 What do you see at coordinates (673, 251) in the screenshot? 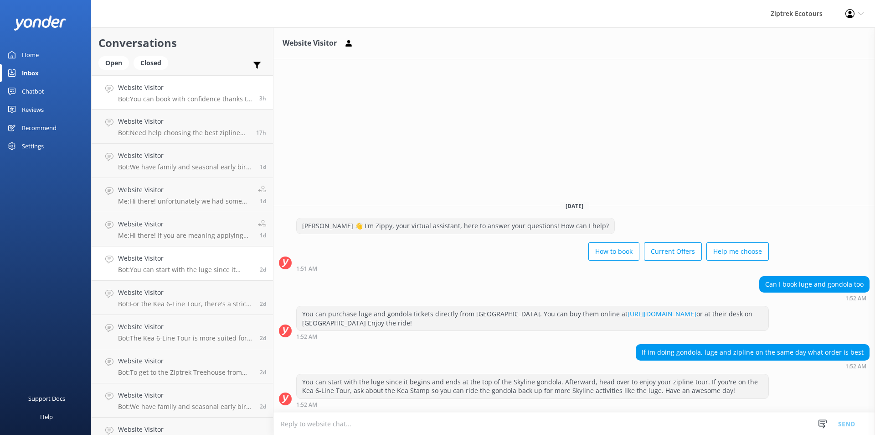
I see `button: Current Offers` at bounding box center [673, 251].